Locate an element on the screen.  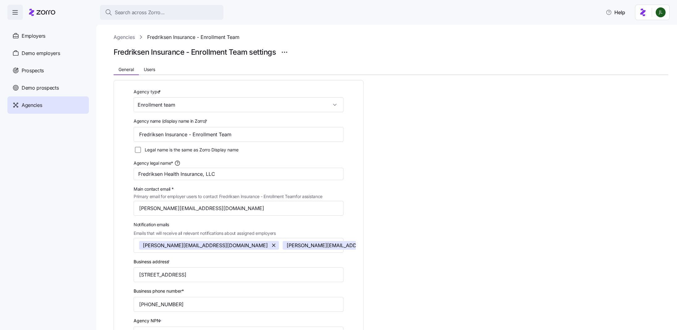
input: Select agency type is located at coordinates (239, 105).